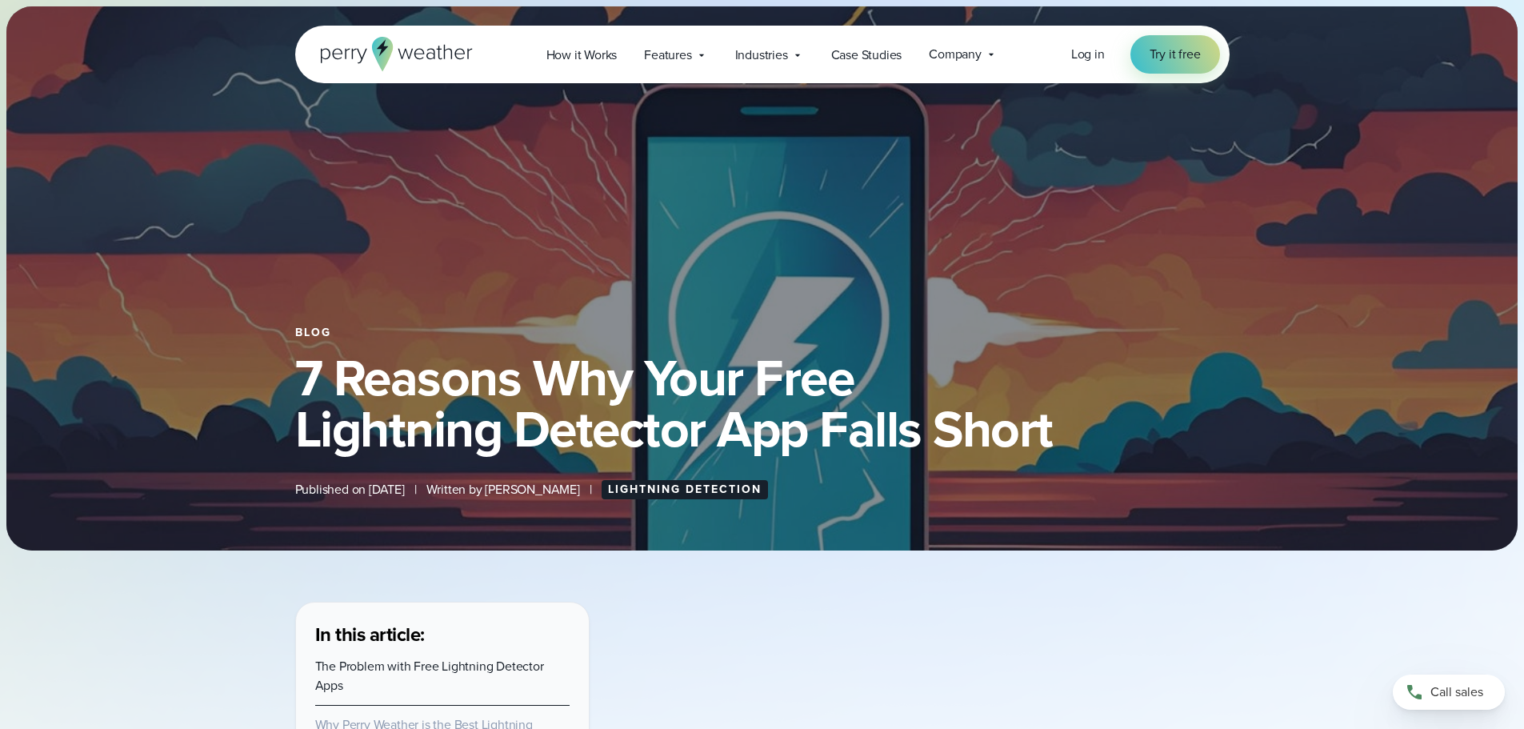 The width and height of the screenshot is (1524, 729). What do you see at coordinates (866, 54) in the screenshot?
I see `a: Case Studies` at bounding box center [866, 54].